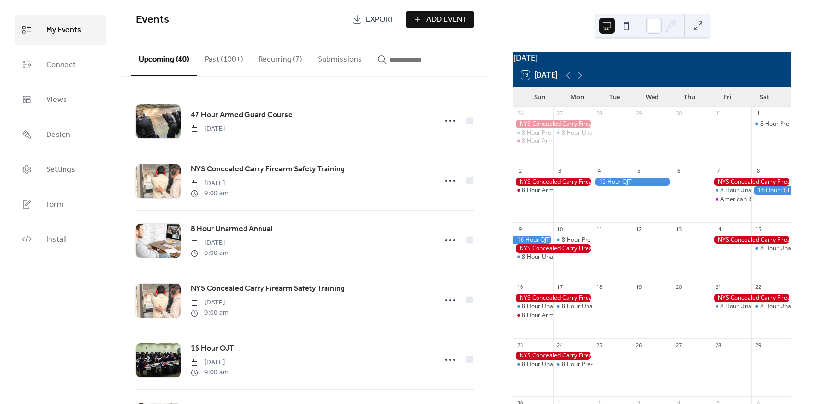  What do you see at coordinates (61, 170) in the screenshot?
I see `span: Settings` at bounding box center [61, 170].